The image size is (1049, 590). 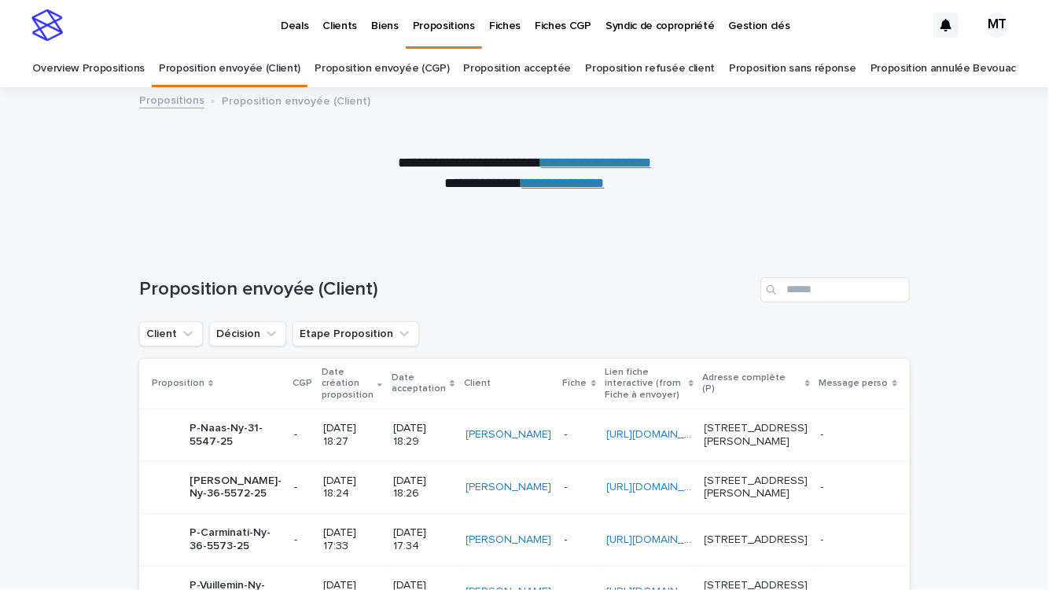 What do you see at coordinates (418, 384) in the screenshot?
I see `p: Date acceptation` at bounding box center [418, 384].